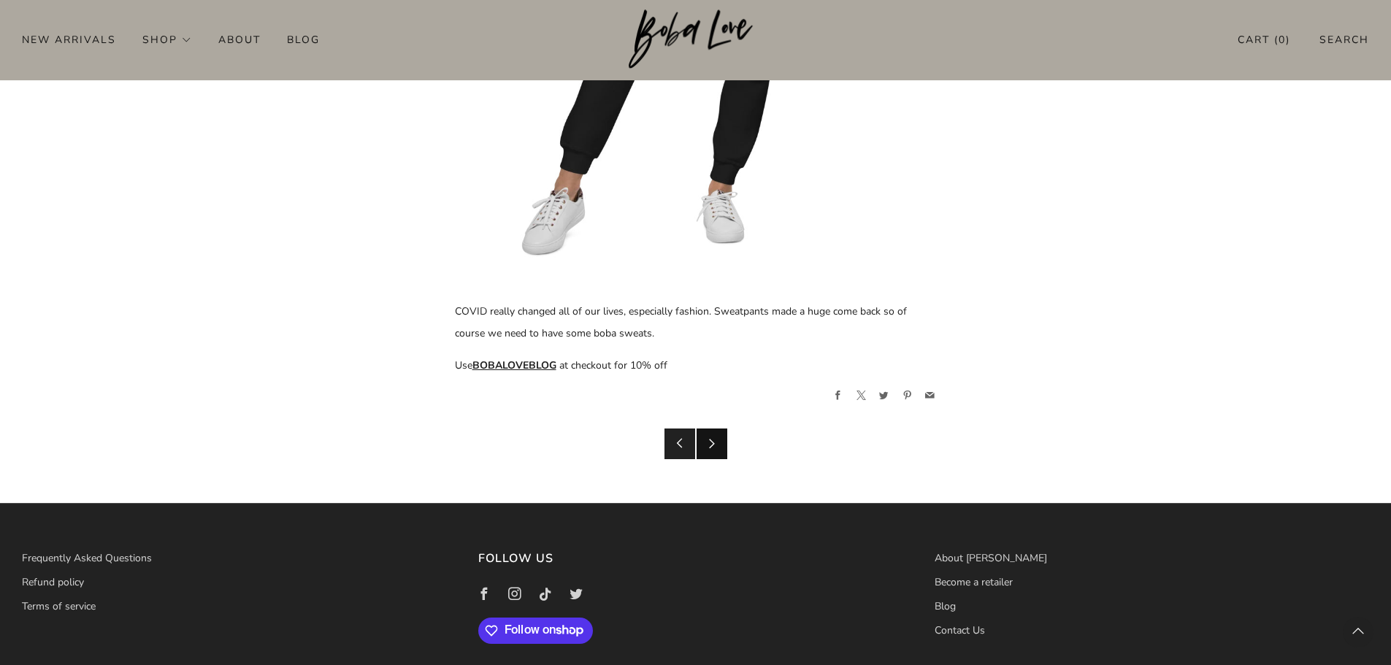 This screenshot has width=1391, height=665. Describe the element at coordinates (695, 558) in the screenshot. I see `h3: Follow us` at that location.